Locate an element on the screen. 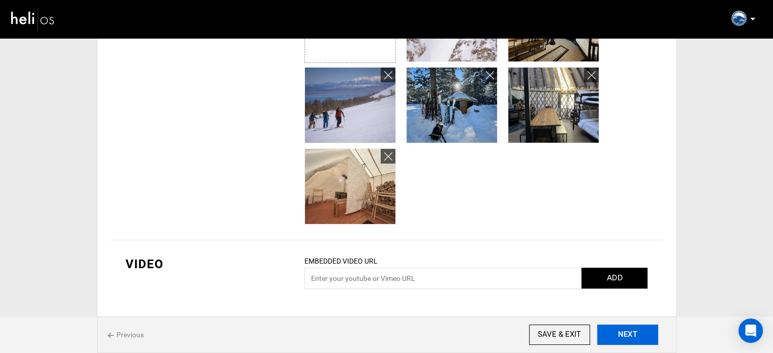 Image resolution: width=773 pixels, height=353 pixels. img: heli-logo is located at coordinates (33, 19).